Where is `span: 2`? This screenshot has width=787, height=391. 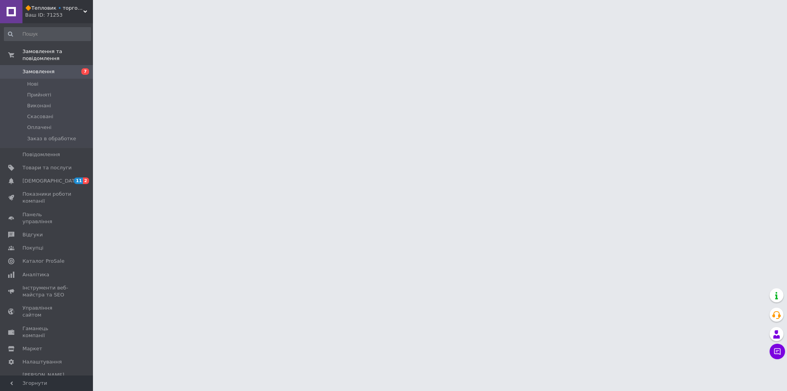 span: 2 is located at coordinates (86, 180).